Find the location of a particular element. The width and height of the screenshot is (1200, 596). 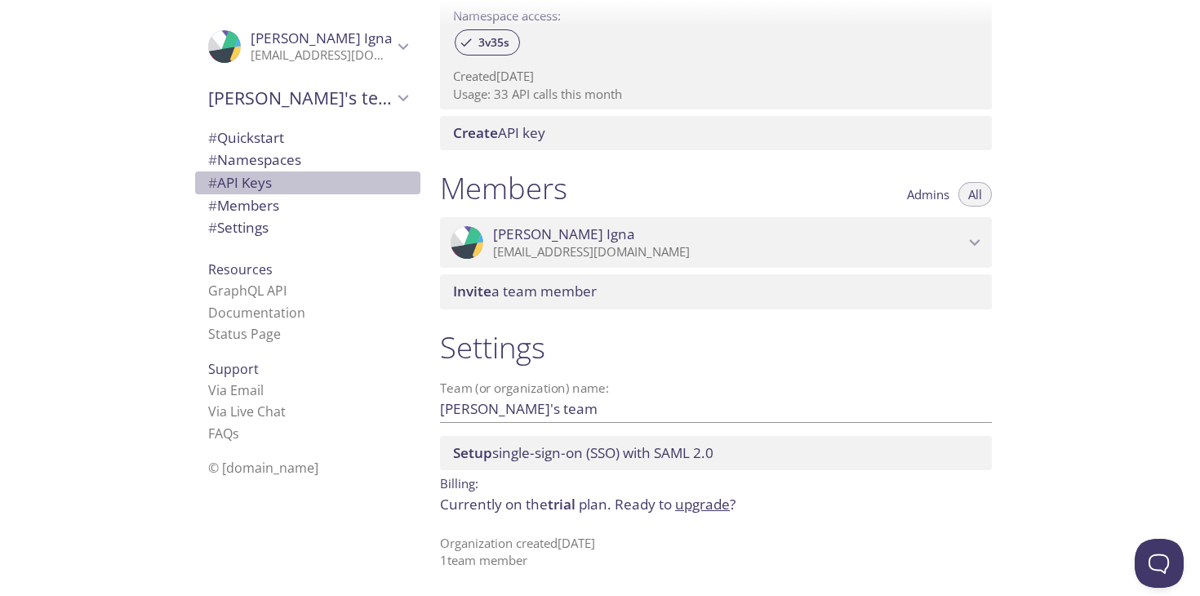

div: API Keys is located at coordinates (308, 183).